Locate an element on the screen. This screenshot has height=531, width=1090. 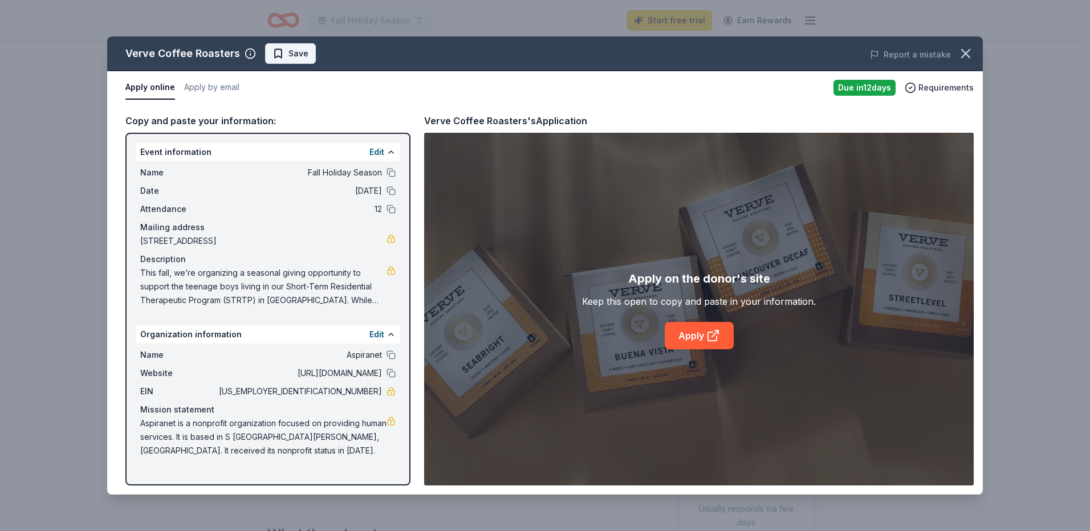
span: 12 is located at coordinates (299, 209).